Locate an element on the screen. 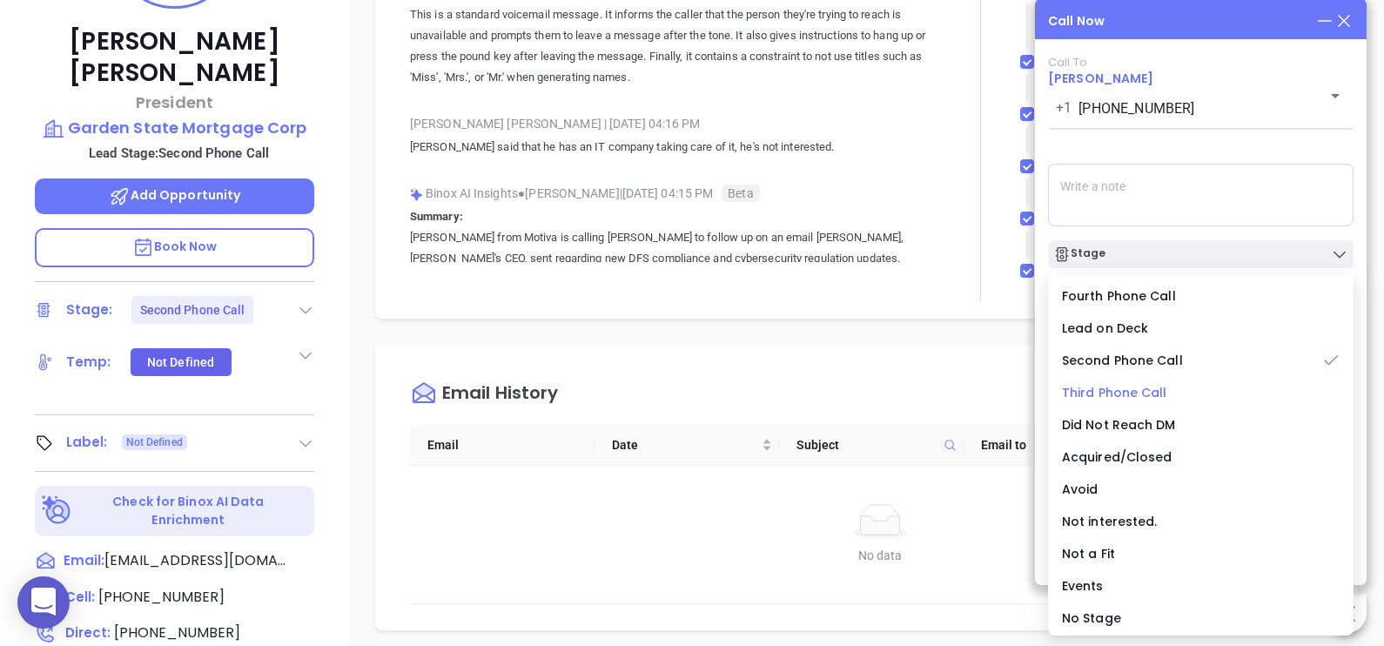  div: Not Defined is located at coordinates (180, 362).